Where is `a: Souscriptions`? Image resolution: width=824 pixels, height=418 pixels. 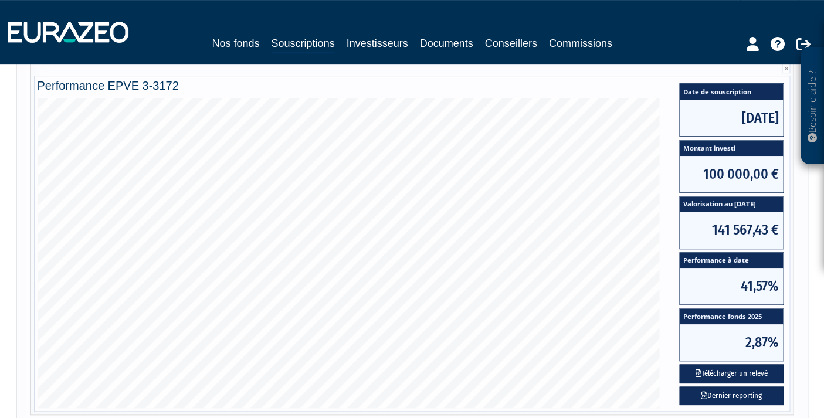
a: Souscriptions is located at coordinates (303, 44).